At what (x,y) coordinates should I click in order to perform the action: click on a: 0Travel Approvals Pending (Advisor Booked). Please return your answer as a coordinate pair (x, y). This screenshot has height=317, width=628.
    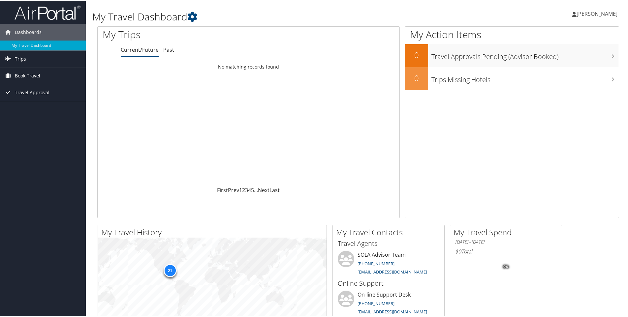
    Looking at the image, I should click on (512, 55).